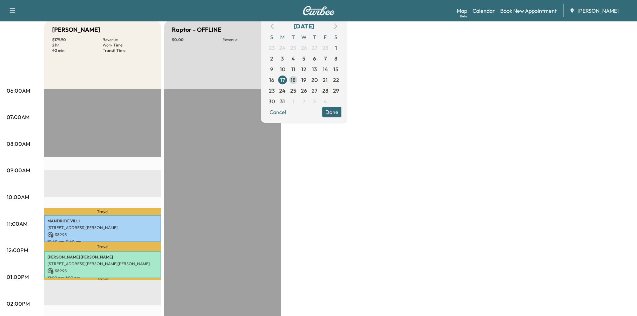 The height and width of the screenshot is (316, 637). What do you see at coordinates (103, 278) in the screenshot?
I see `p: 12:00 pm - 1:00 pm` at bounding box center [103, 278].